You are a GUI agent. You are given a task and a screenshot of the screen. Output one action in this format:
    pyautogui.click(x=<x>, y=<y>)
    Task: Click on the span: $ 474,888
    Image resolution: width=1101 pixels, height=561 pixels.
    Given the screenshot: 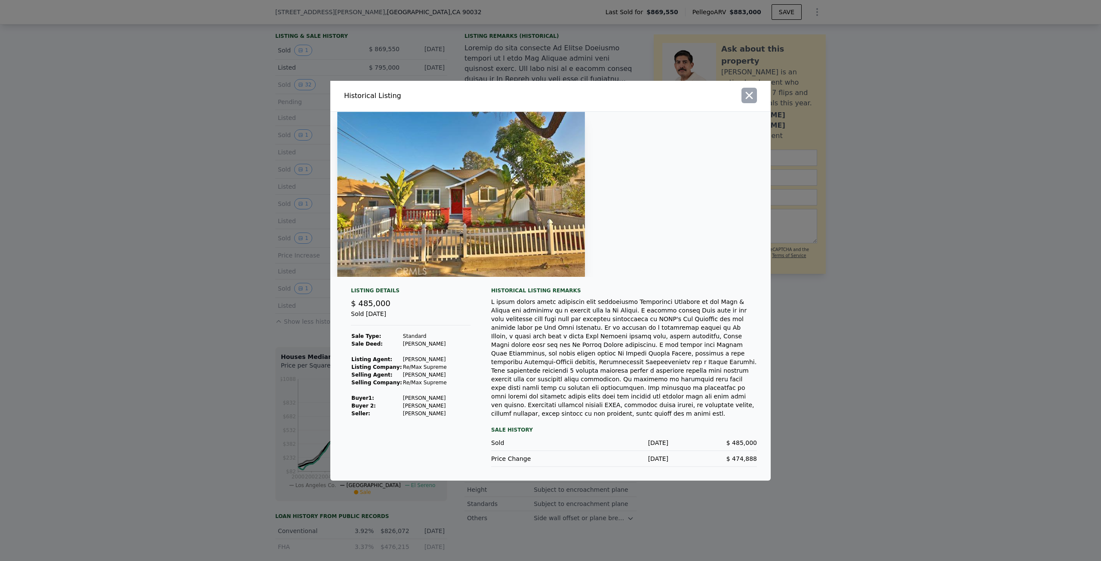 What is the action you would take?
    pyautogui.click(x=741, y=459)
    